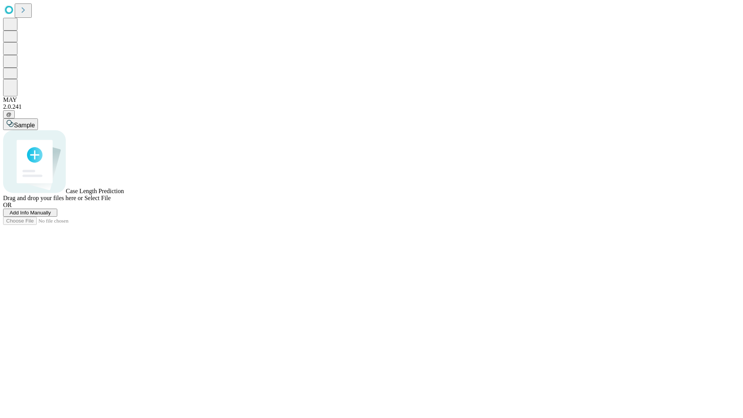 Image resolution: width=743 pixels, height=418 pixels. What do you see at coordinates (371, 107) in the screenshot?
I see `div: 2.0.241` at bounding box center [371, 107].